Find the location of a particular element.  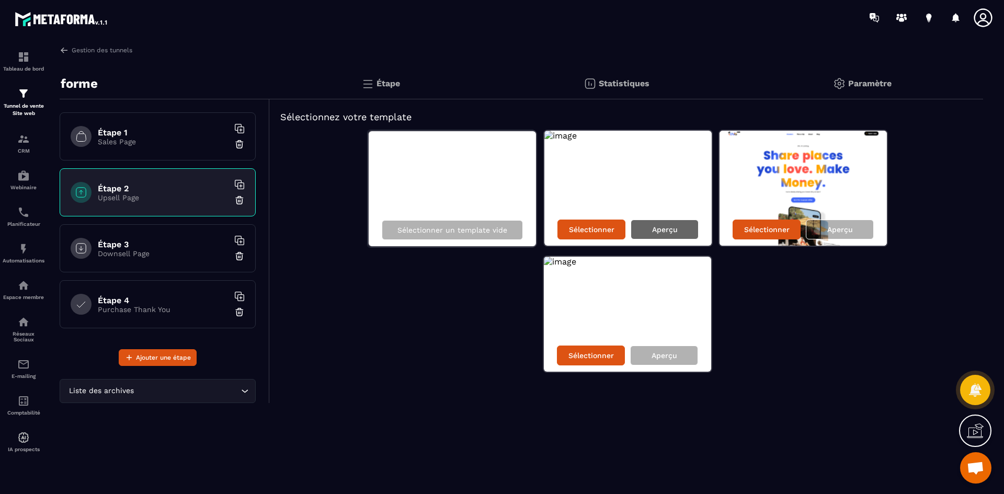

button: Ajouter une étape is located at coordinates (157, 358).